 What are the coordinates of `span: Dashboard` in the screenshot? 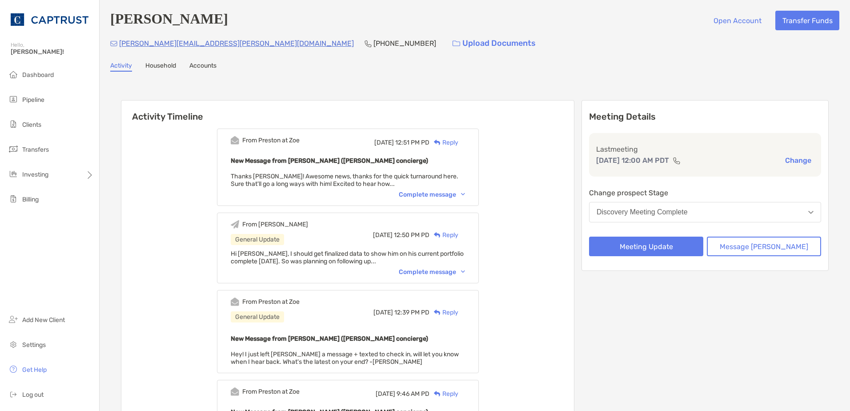 It's located at (38, 75).